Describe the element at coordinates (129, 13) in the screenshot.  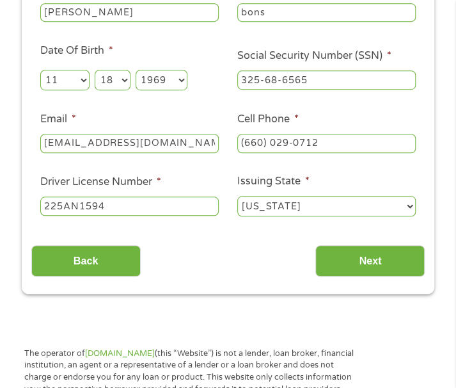
I see `input: John` at that location.